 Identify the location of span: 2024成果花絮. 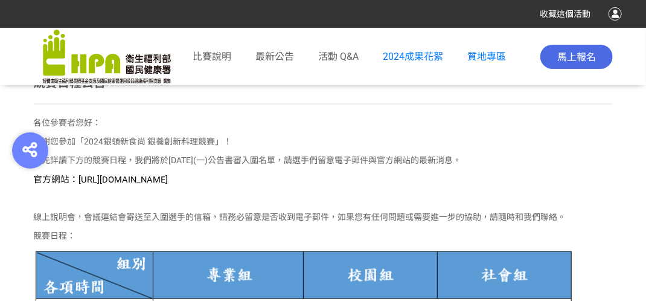
(413, 56).